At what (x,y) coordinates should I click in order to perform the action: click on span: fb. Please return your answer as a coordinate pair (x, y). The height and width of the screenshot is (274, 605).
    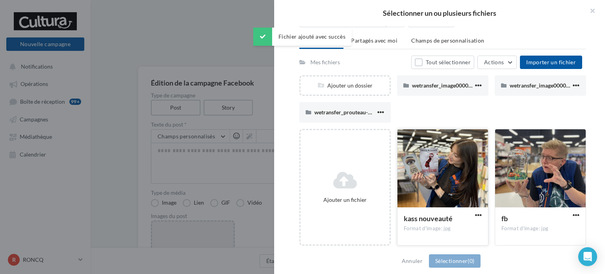
    Looking at the image, I should click on (505, 218).